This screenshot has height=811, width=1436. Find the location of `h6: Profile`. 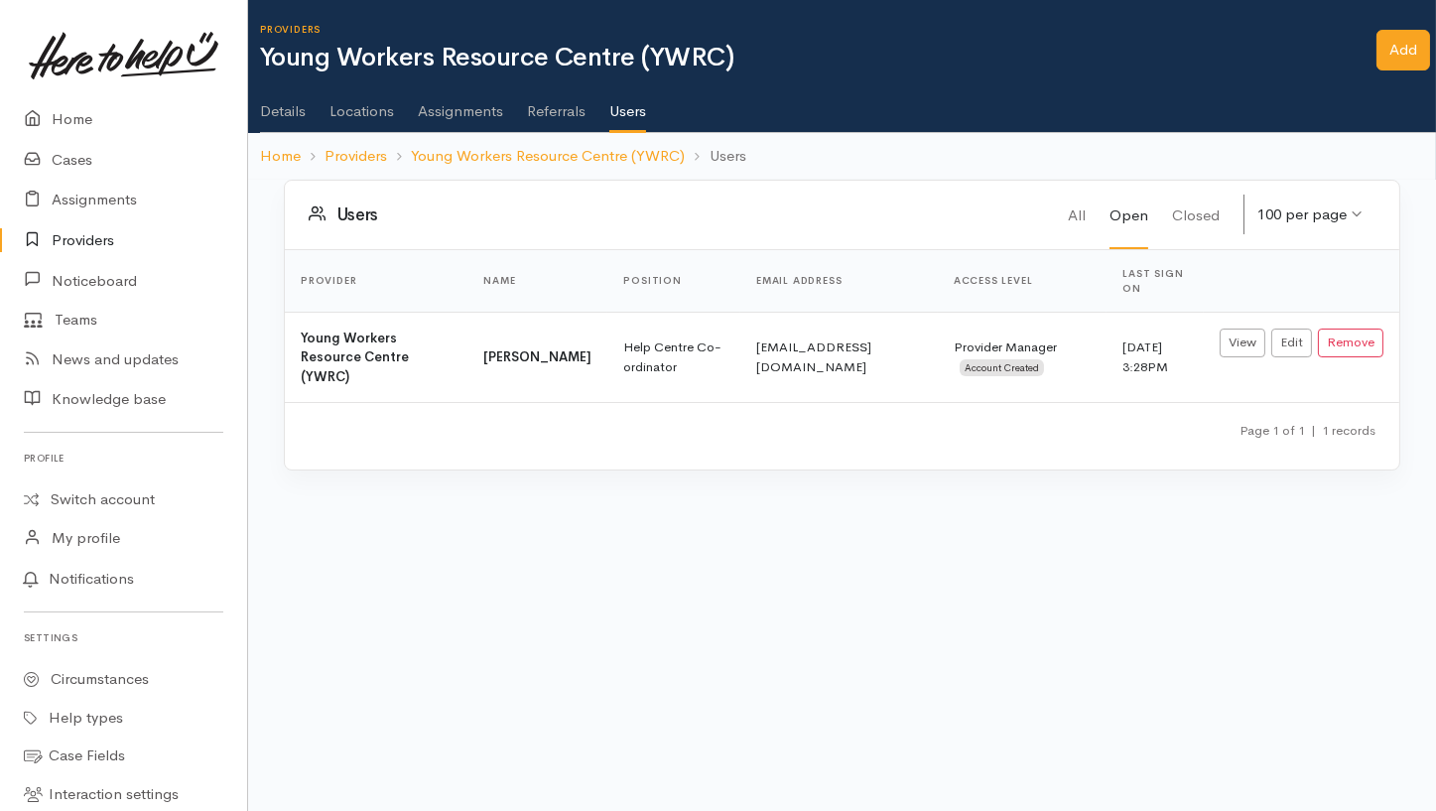

h6: Profile is located at coordinates (123, 458).